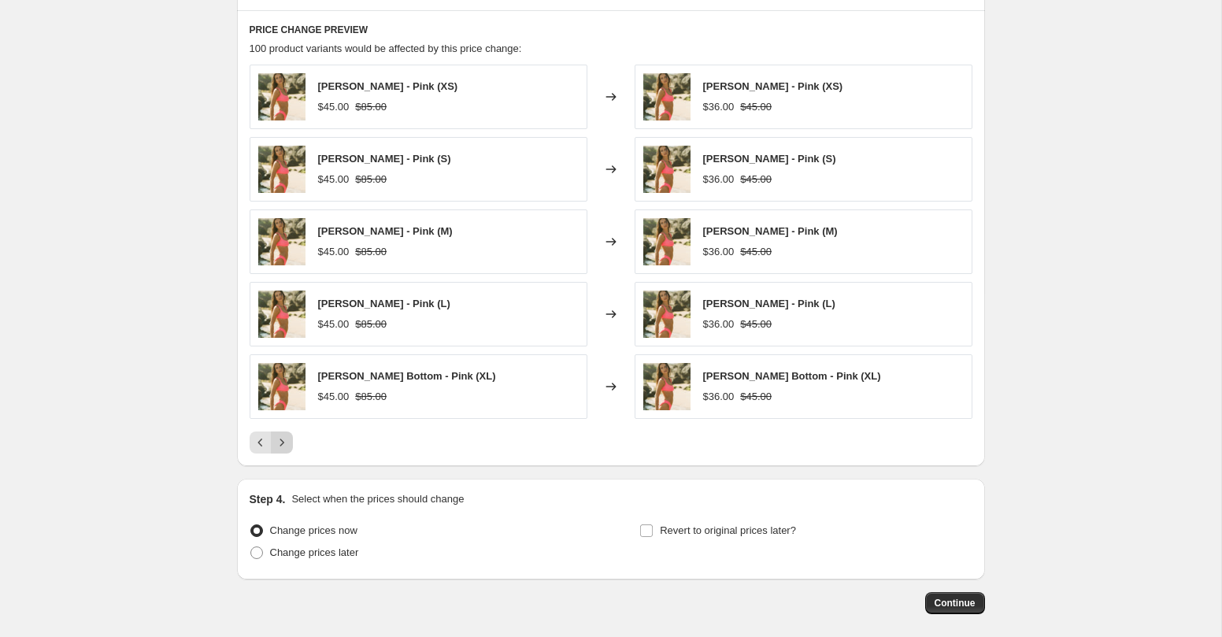 This screenshot has width=1222, height=637. I want to click on h6: PRICE CHANGE PREVIEW, so click(611, 30).